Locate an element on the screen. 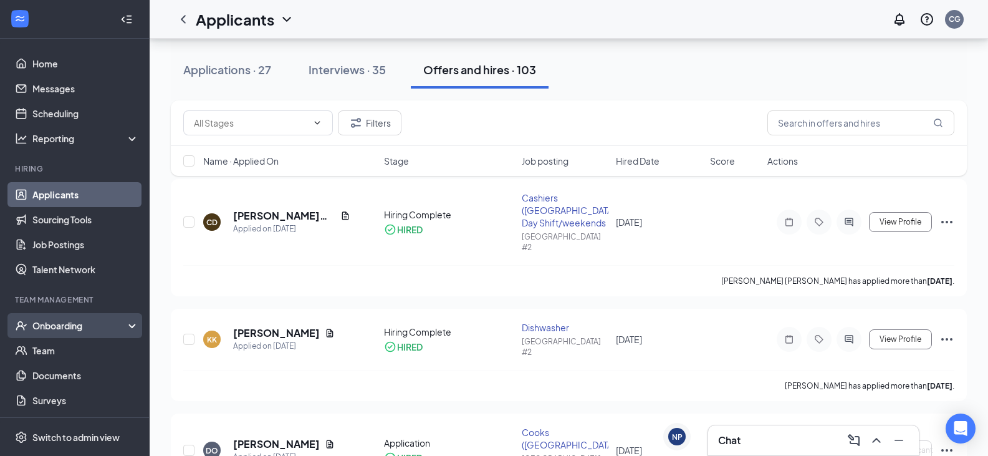 Image resolution: width=988 pixels, height=456 pixels. span: Hired Date is located at coordinates (638, 161).